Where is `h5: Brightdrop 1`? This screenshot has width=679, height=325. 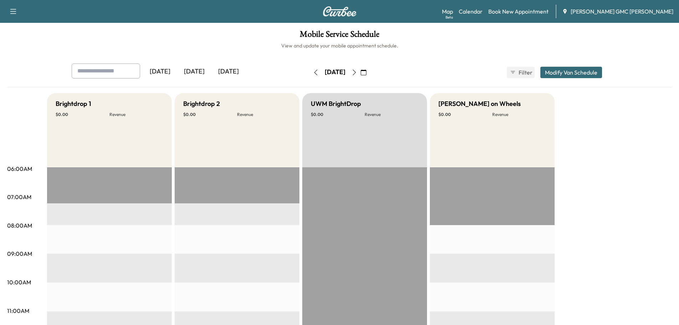 h5: Brightdrop 1 is located at coordinates (73, 104).